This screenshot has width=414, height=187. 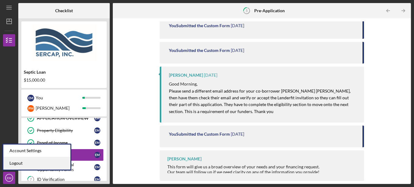 What do you see at coordinates (243, 167) in the screenshot?
I see `div: This form will give us a broad overview of your needs and your financing request.` at bounding box center [243, 167].